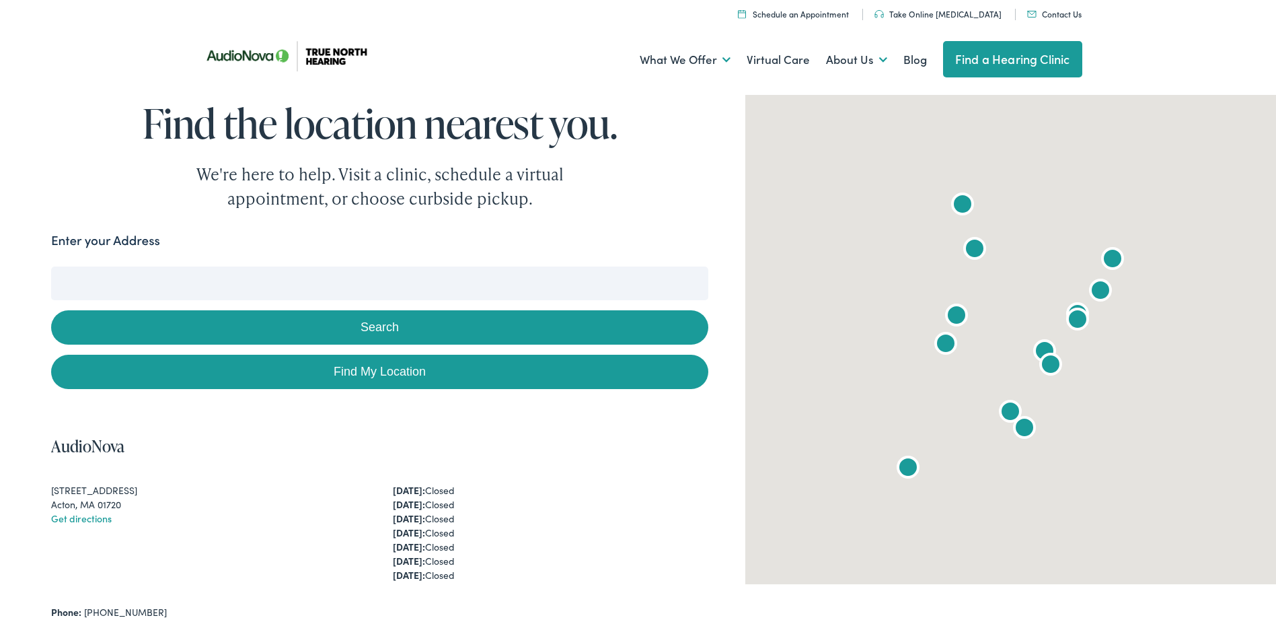 This screenshot has height=622, width=1276. I want to click on a: AudioNova, so click(87, 445).